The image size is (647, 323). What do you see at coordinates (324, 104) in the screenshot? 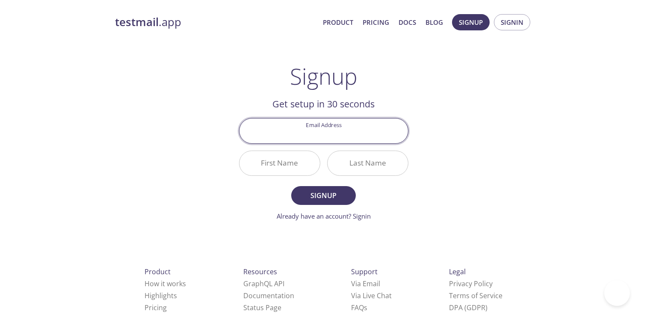
I see `h2: Get setup in 30 seconds` at bounding box center [324, 104].